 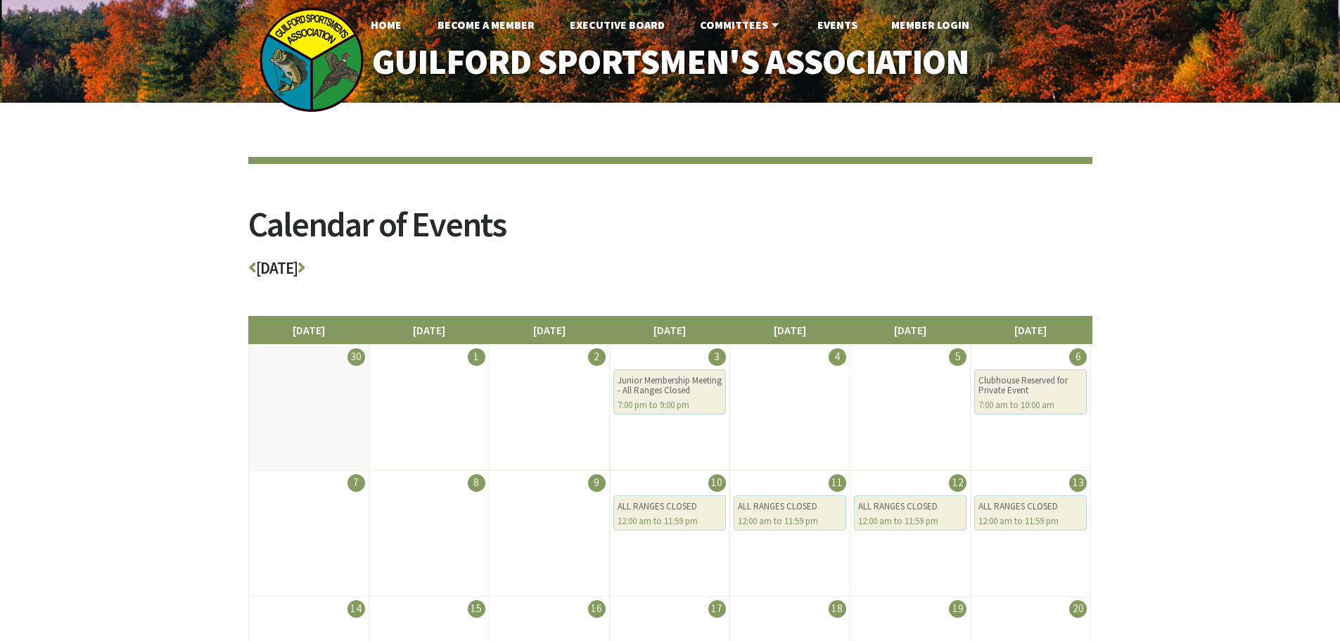 I want to click on a: Executive Board, so click(x=617, y=25).